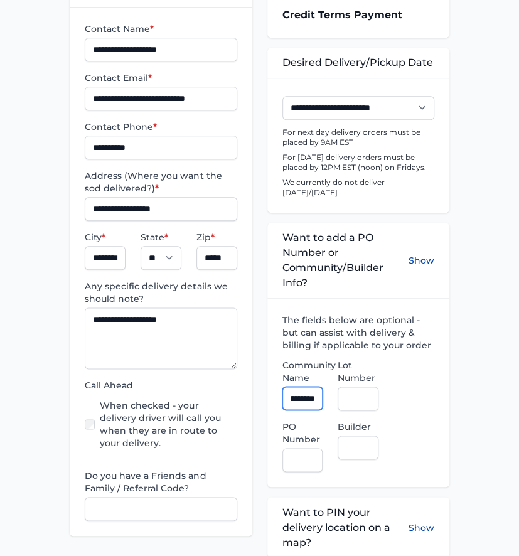 This screenshot has width=519, height=556. What do you see at coordinates (161, 292) in the screenshot?
I see `label: Any specific delivery details we should note?` at bounding box center [161, 292].